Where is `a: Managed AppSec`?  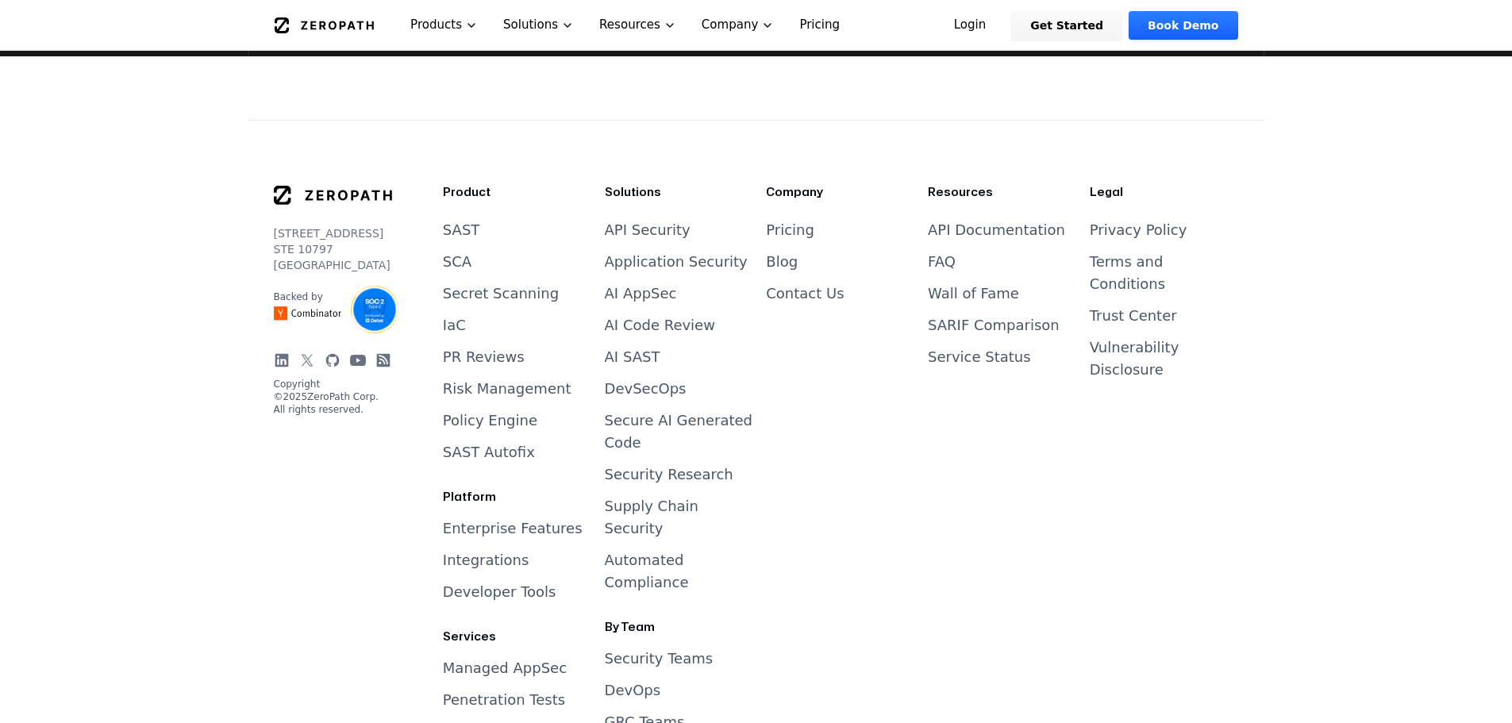 a: Managed AppSec is located at coordinates (505, 668).